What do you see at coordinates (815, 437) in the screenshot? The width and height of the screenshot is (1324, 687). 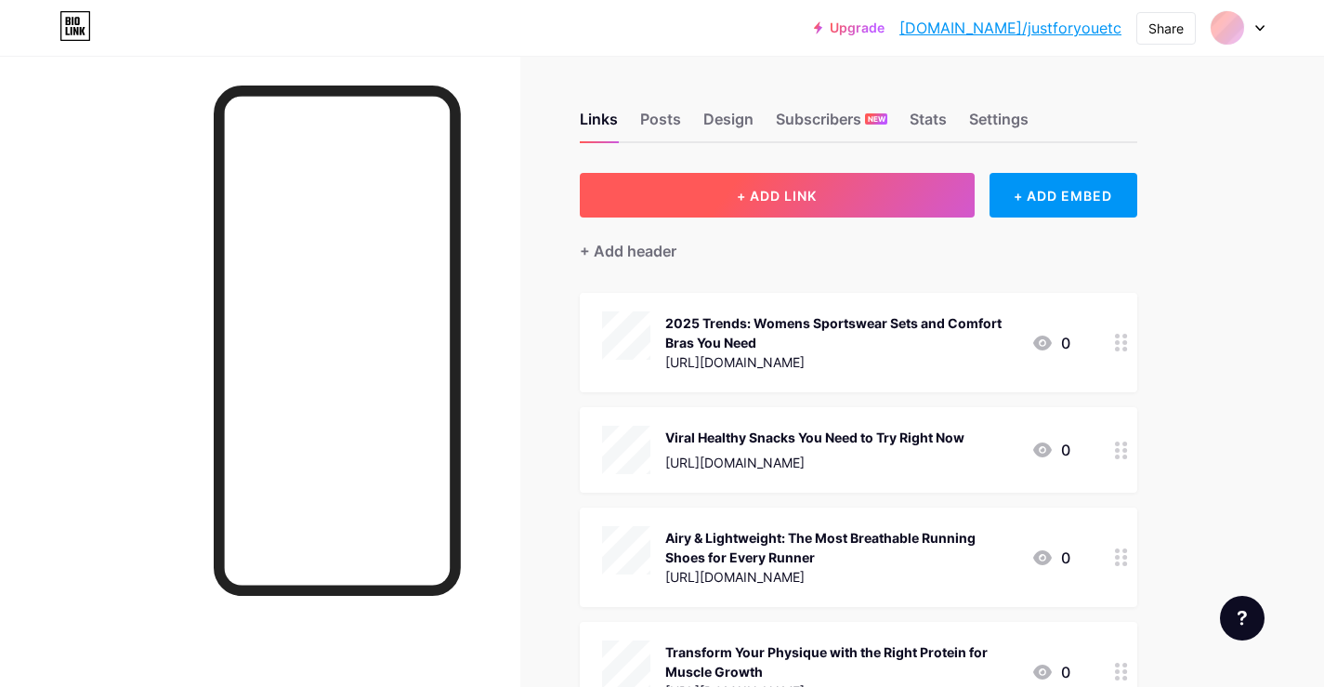 I see `div: Viral Healthy Snacks You Need to Try Right Now` at bounding box center [815, 437].